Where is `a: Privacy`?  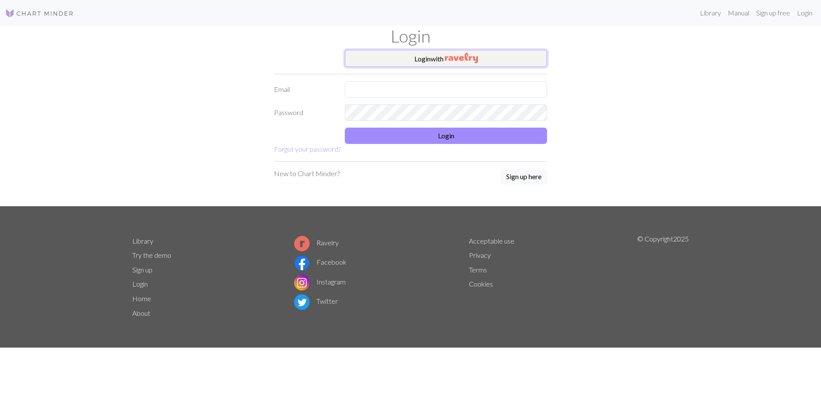
a: Privacy is located at coordinates (479, 255).